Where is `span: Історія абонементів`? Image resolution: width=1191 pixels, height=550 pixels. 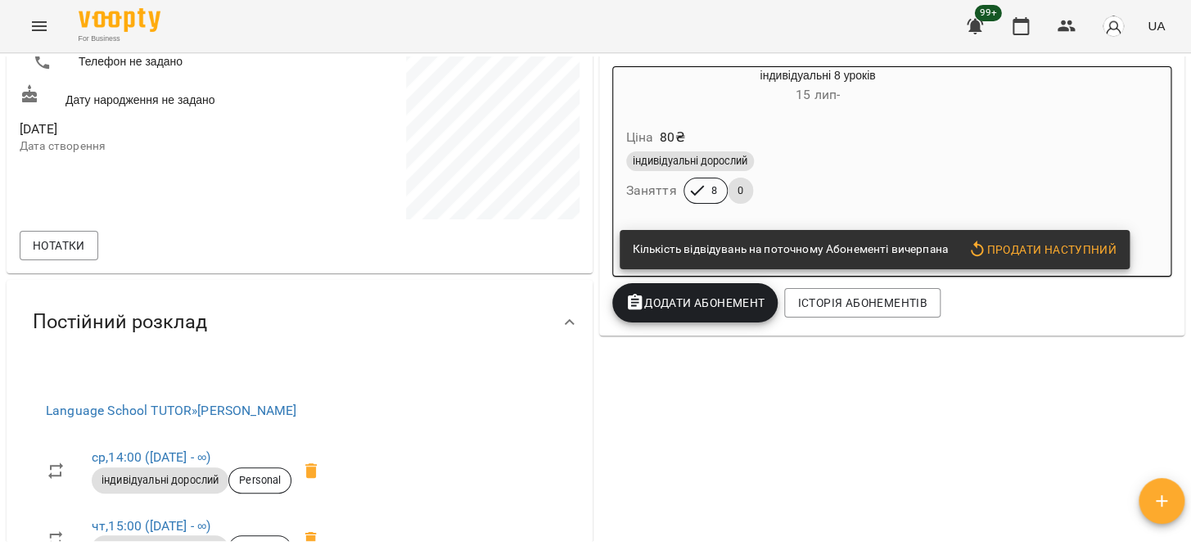
span: Історія абонементів is located at coordinates (862, 303).